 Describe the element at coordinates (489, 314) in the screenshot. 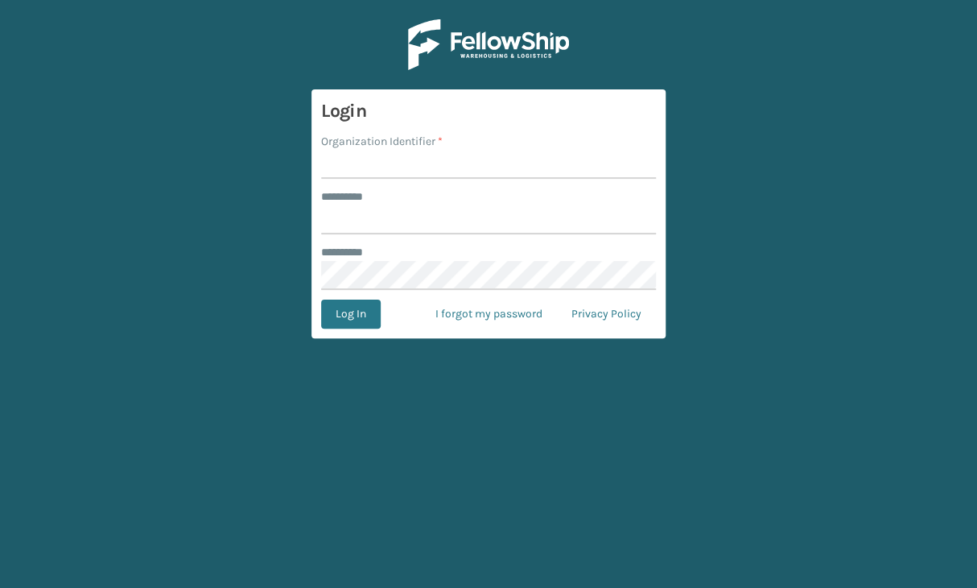

I see `a: I forgot my password` at that location.